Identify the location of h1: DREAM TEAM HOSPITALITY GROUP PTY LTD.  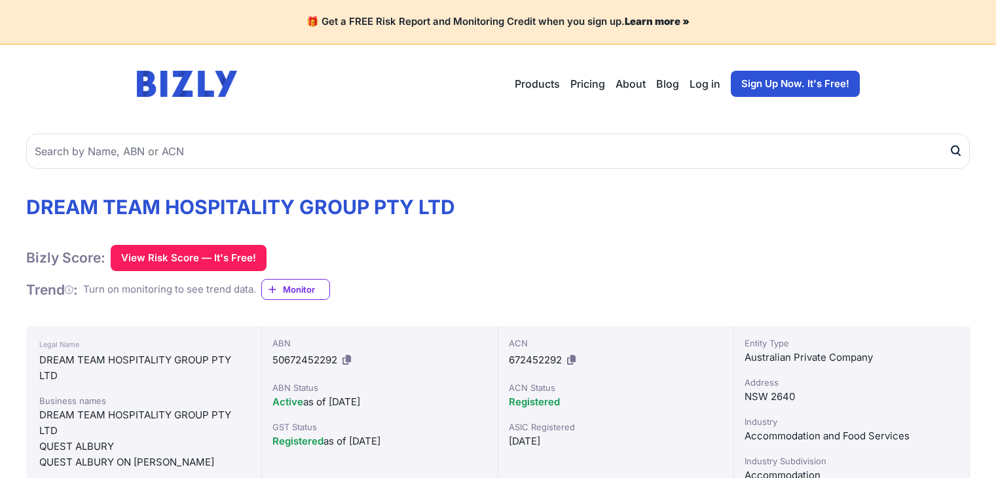
(498, 207).